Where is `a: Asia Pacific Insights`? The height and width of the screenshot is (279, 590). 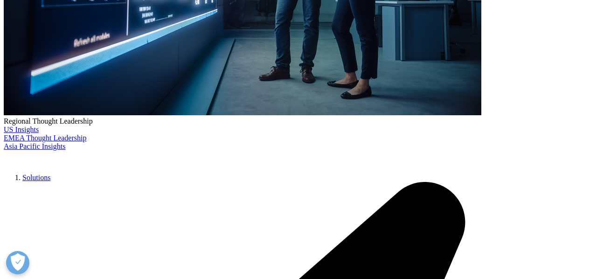 a: Asia Pacific Insights is located at coordinates (35, 146).